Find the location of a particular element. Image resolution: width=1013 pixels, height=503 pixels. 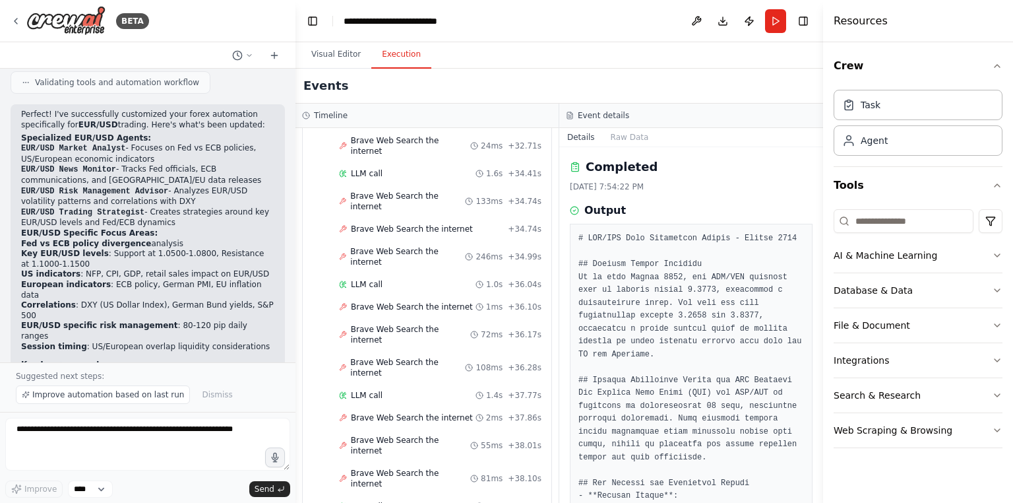

span: + 34.99s is located at coordinates (524, 257).